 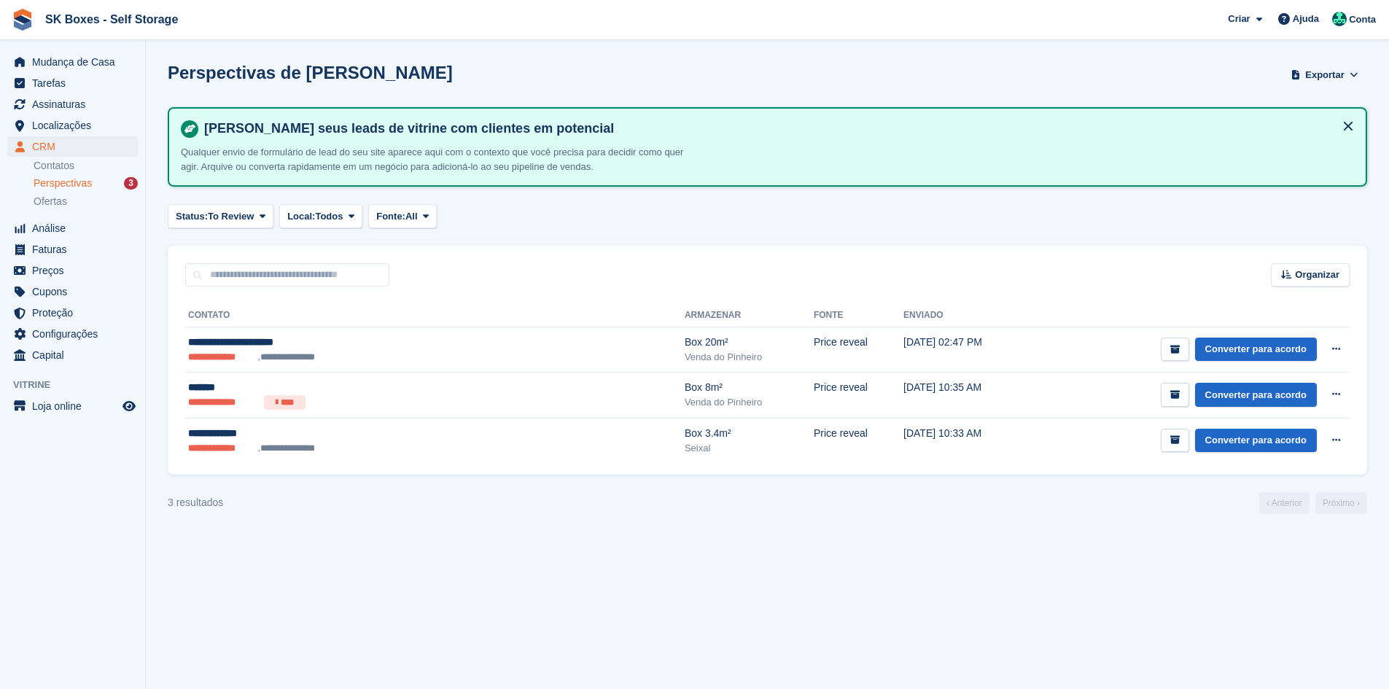 What do you see at coordinates (230, 216) in the screenshot?
I see `span: To Review` at bounding box center [230, 216].